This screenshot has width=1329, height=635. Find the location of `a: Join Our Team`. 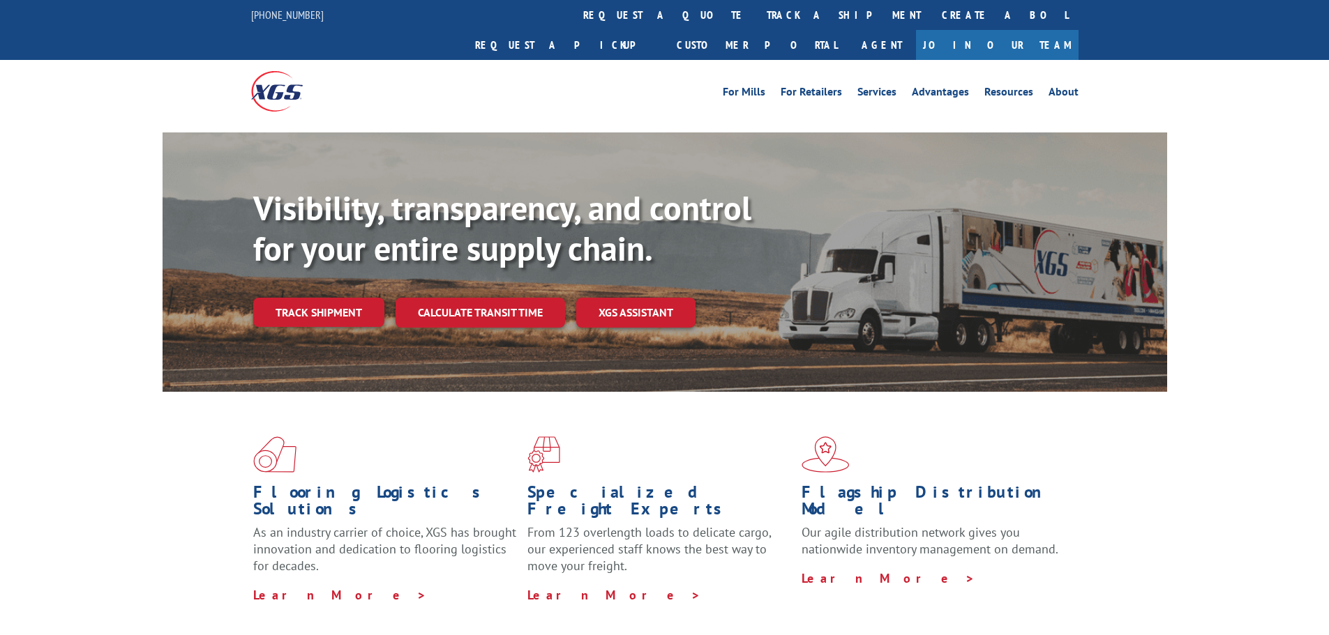

a: Join Our Team is located at coordinates (997, 45).